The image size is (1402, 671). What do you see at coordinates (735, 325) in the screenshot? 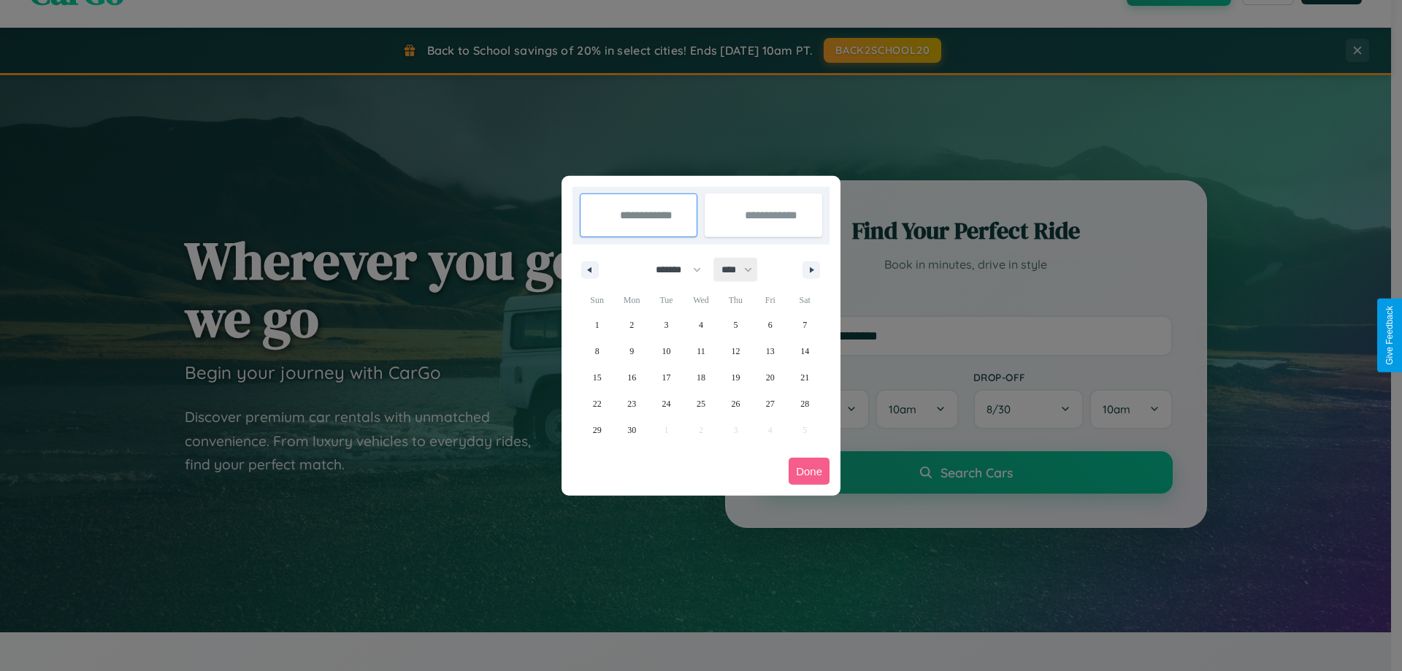
I see `button: 5` at bounding box center [735, 325].